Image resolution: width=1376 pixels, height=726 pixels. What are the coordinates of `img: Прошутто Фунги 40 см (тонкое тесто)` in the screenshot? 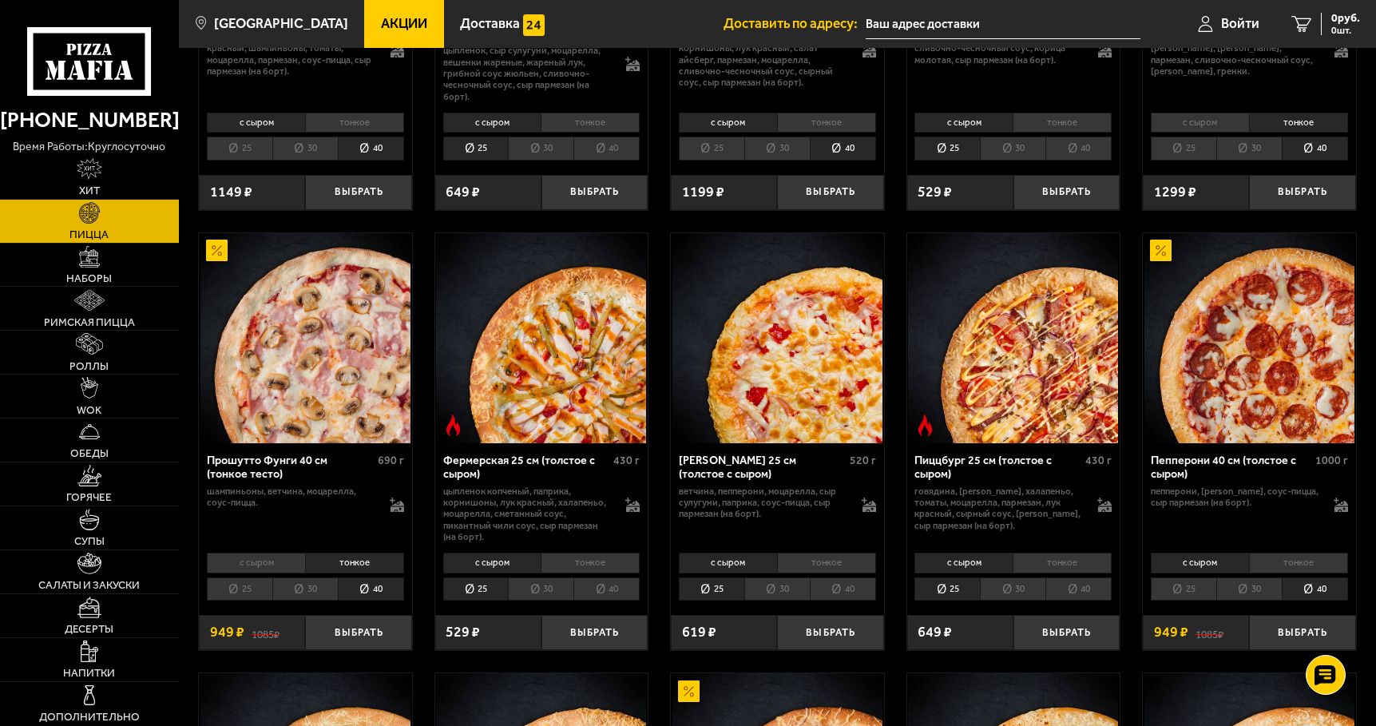 It's located at (305, 338).